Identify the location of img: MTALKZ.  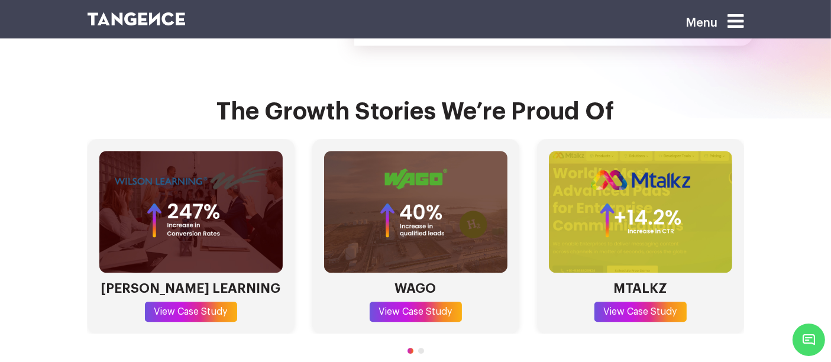
(641, 212).